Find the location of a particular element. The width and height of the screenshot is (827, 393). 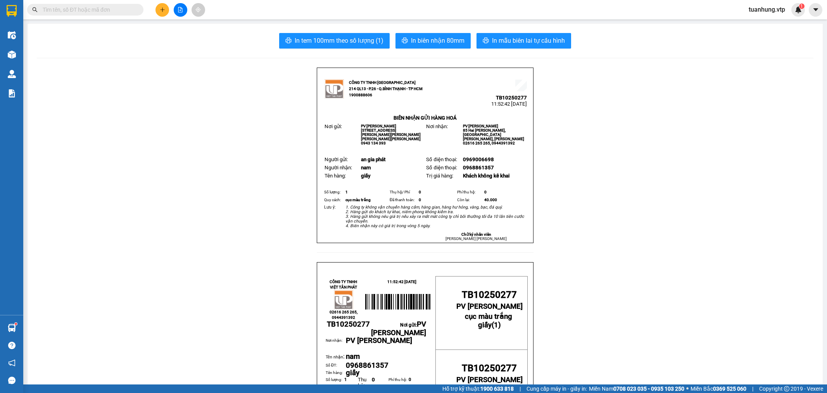

span: caret-down is located at coordinates (816, 10).